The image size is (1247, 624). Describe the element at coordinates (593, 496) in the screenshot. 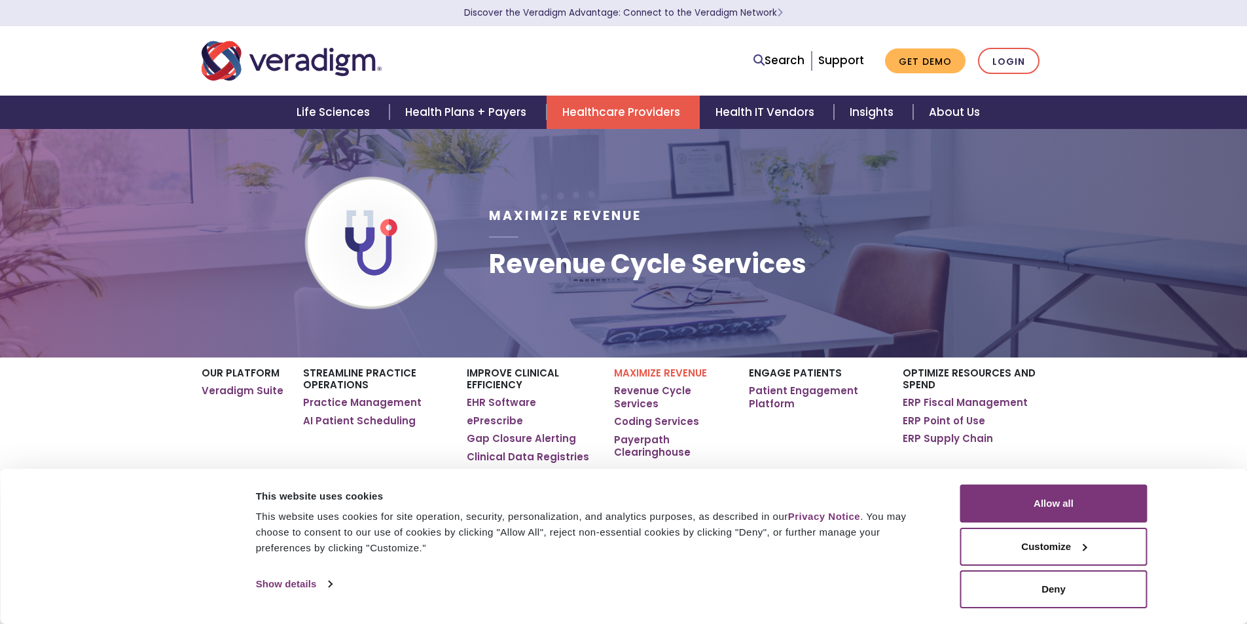

I see `div: This website uses cookies` at that location.